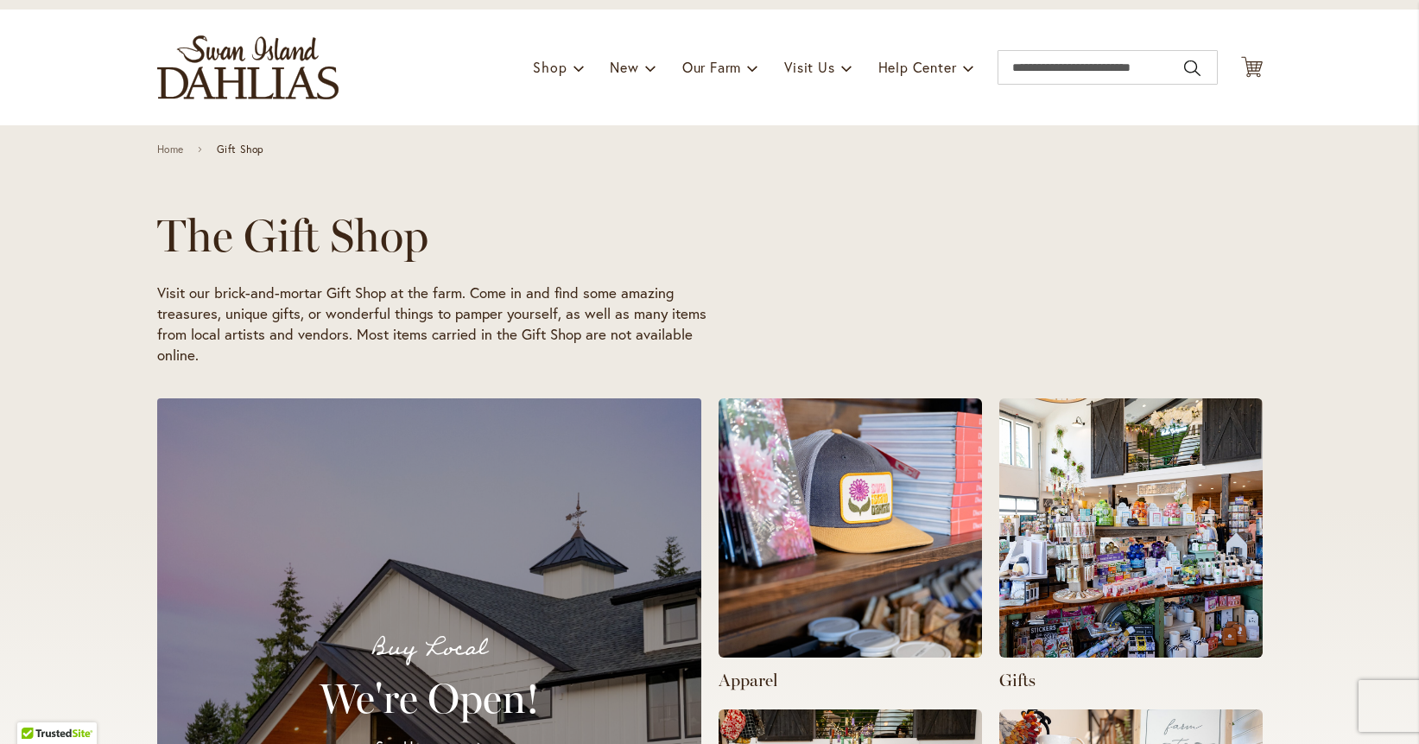  Describe the element at coordinates (1131, 680) in the screenshot. I see `p: Gifts` at that location.